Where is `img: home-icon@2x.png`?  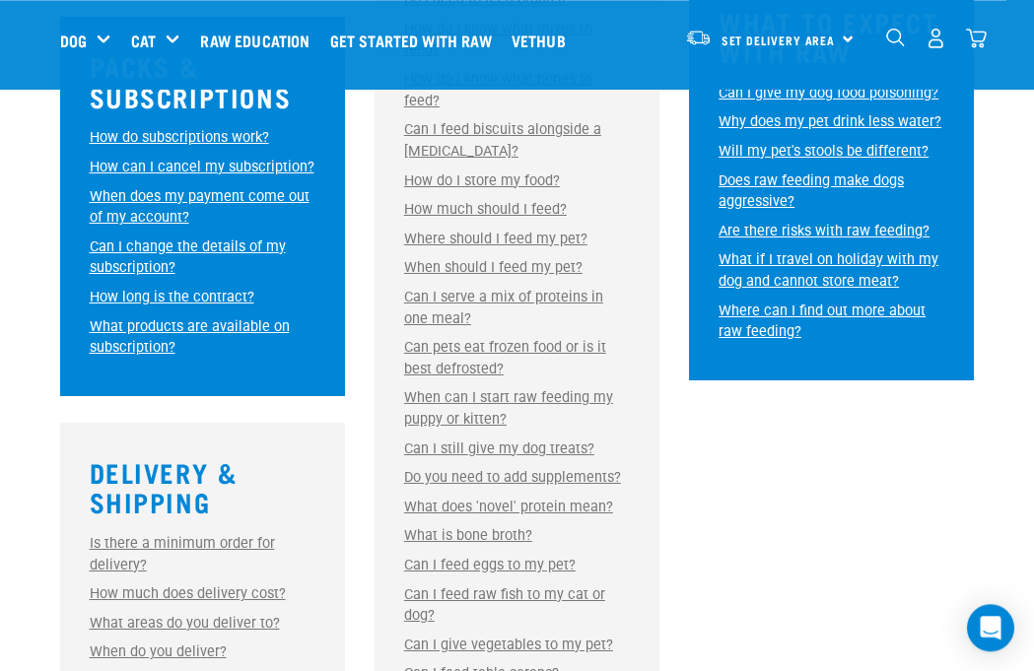 img: home-icon@2x.png is located at coordinates (976, 37).